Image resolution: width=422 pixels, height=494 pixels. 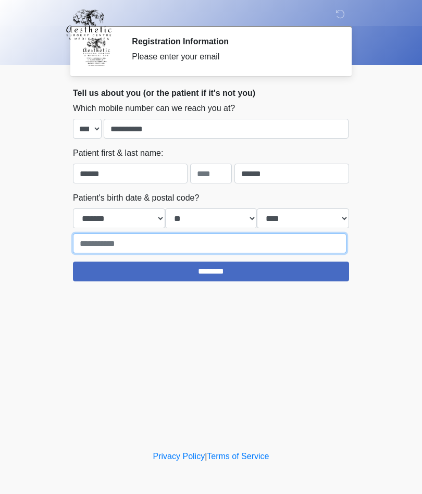 I want to click on label: Which mobile number can we reach you at?, so click(x=154, y=108).